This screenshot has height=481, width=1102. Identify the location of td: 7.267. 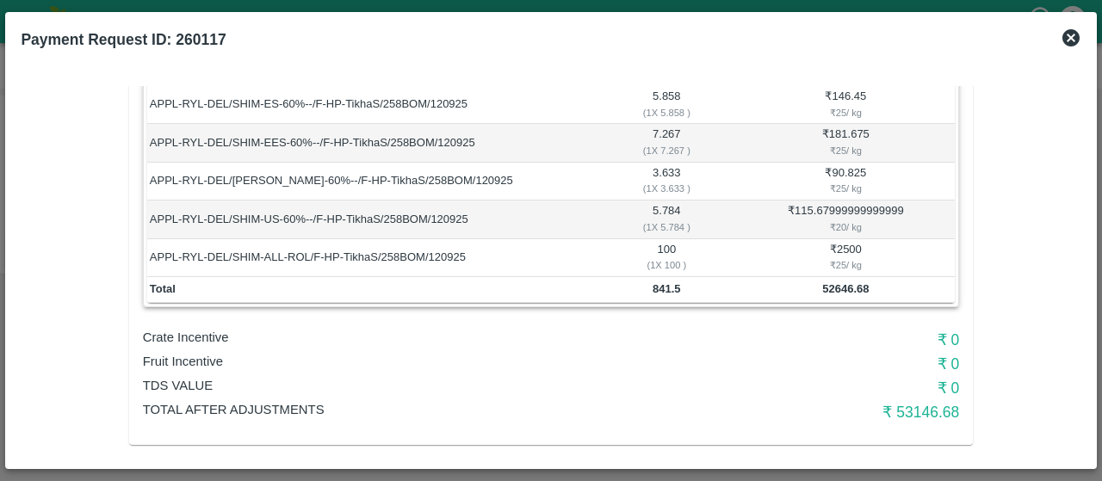
(666, 143).